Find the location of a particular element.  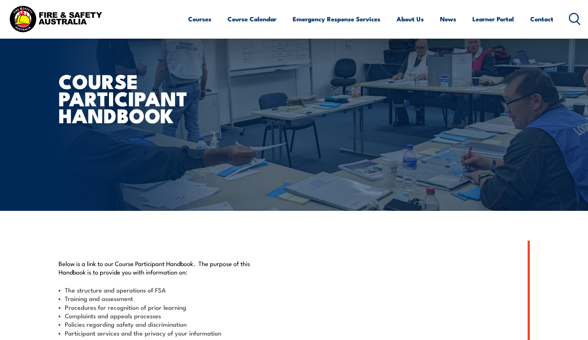

li: Complaints and appeals processes is located at coordinates (159, 315).